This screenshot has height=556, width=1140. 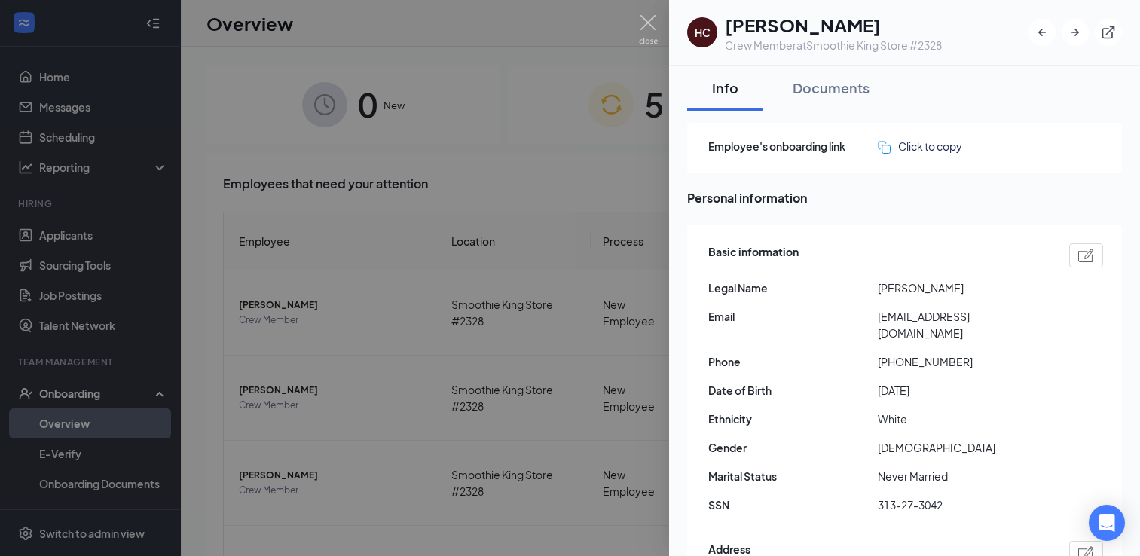 I want to click on div: Open Intercom Messenger, so click(x=1107, y=523).